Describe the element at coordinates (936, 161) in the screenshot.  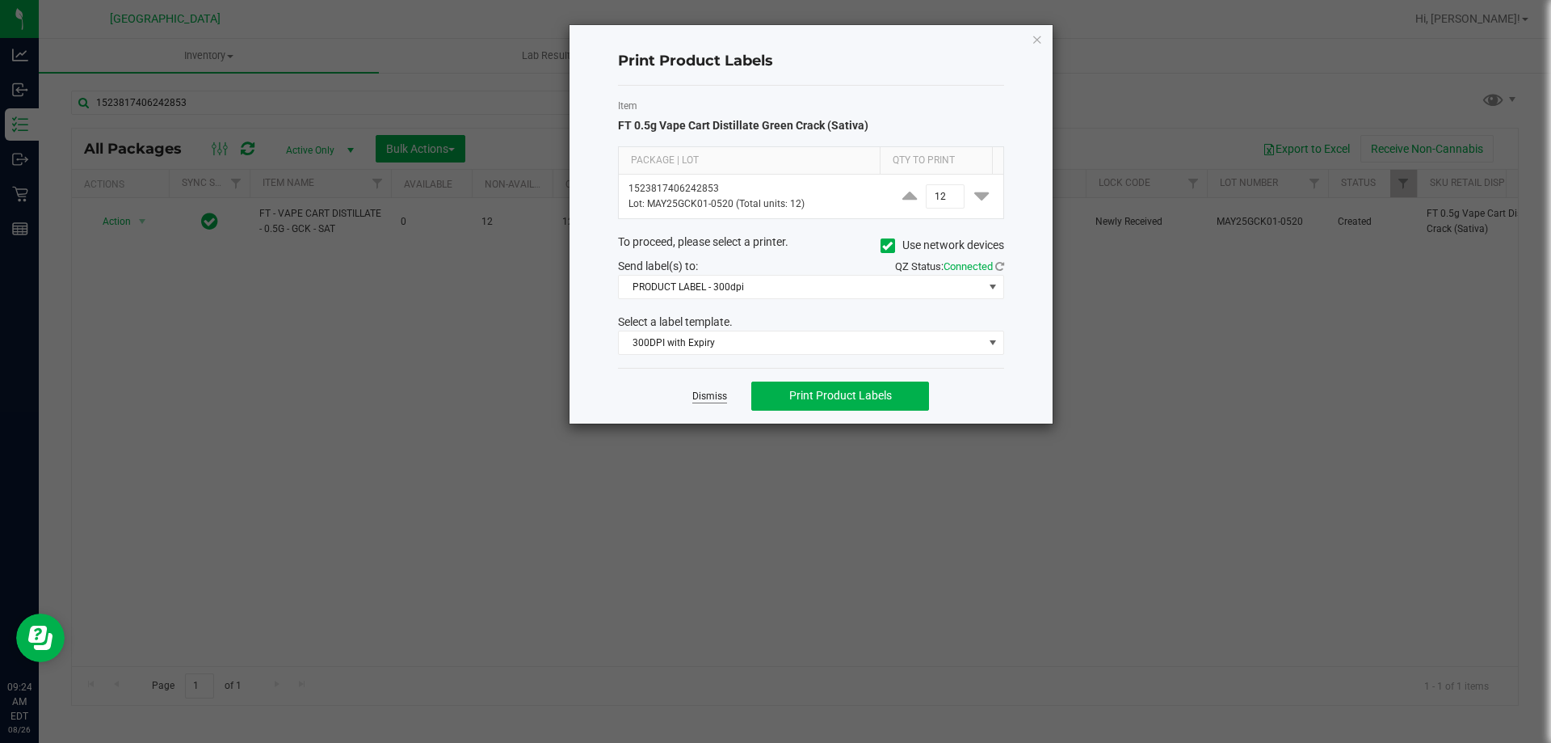
I see `th: Qty to Print` at that location.